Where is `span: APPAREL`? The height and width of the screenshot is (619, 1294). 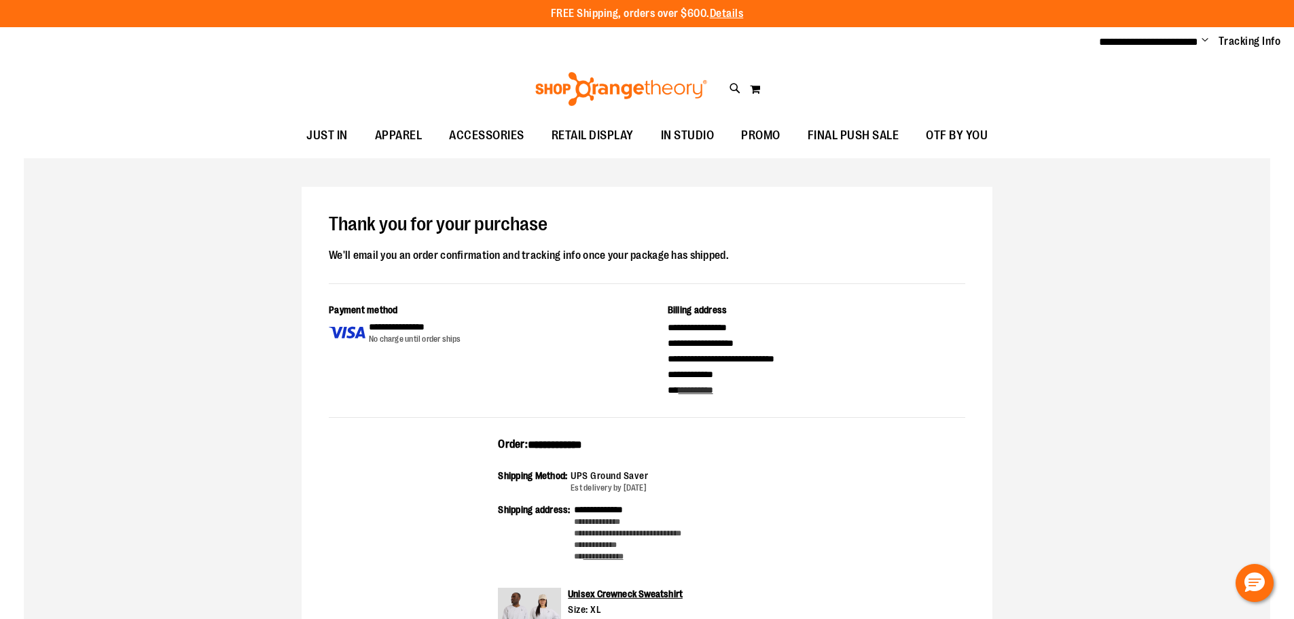 span: APPAREL is located at coordinates (399, 135).